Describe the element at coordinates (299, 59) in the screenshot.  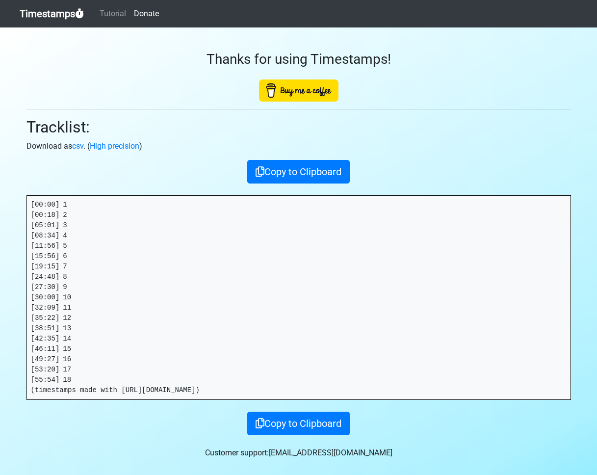
I see `h3: Thanks for using Timestamps!` at that location.